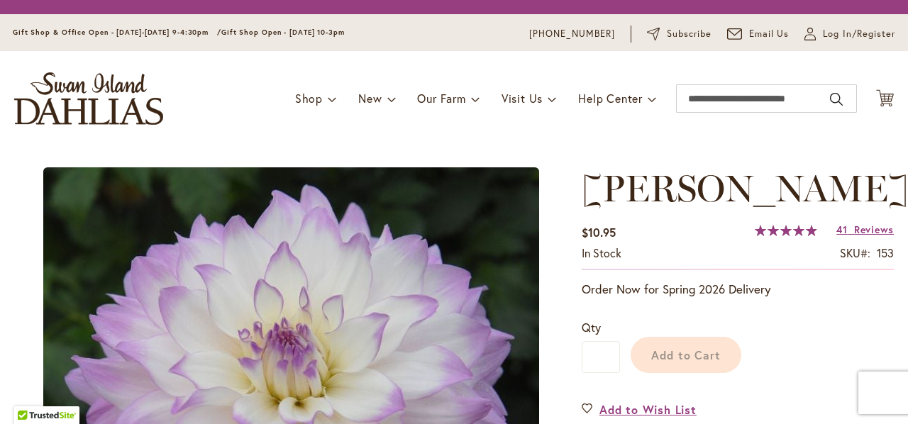  What do you see at coordinates (836, 99) in the screenshot?
I see `button: Search` at bounding box center [836, 99].